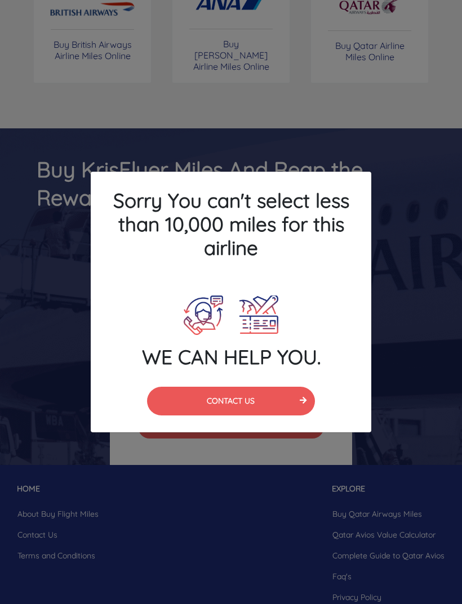  I want to click on h4: Sorry You can't select less than 10,000 miles for this airline, so click(231, 224).